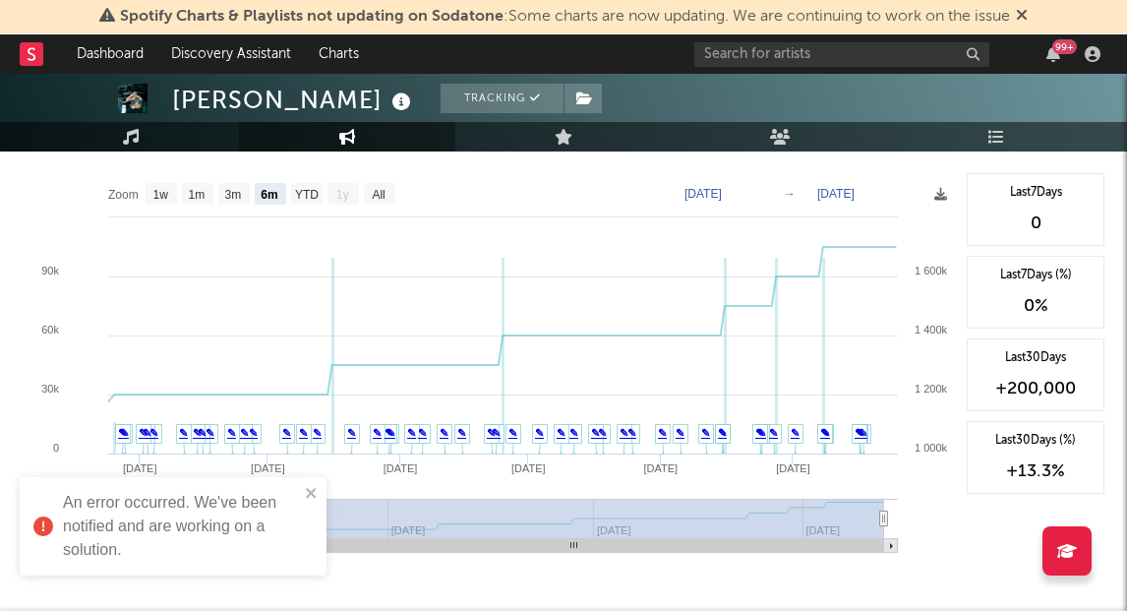 This screenshot has height=611, width=1127. Describe the element at coordinates (312, 494) in the screenshot. I see `button: close` at that location.